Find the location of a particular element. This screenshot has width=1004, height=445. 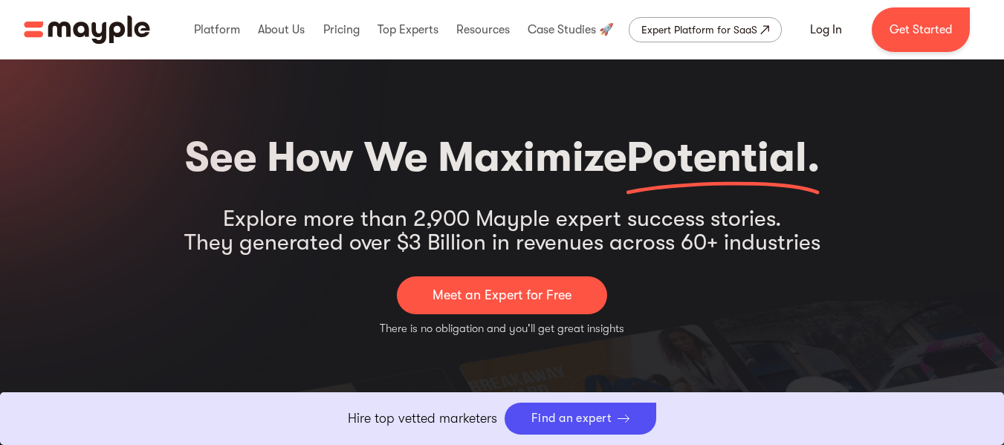

div: Expert Platform for SaaS is located at coordinates (699, 30).